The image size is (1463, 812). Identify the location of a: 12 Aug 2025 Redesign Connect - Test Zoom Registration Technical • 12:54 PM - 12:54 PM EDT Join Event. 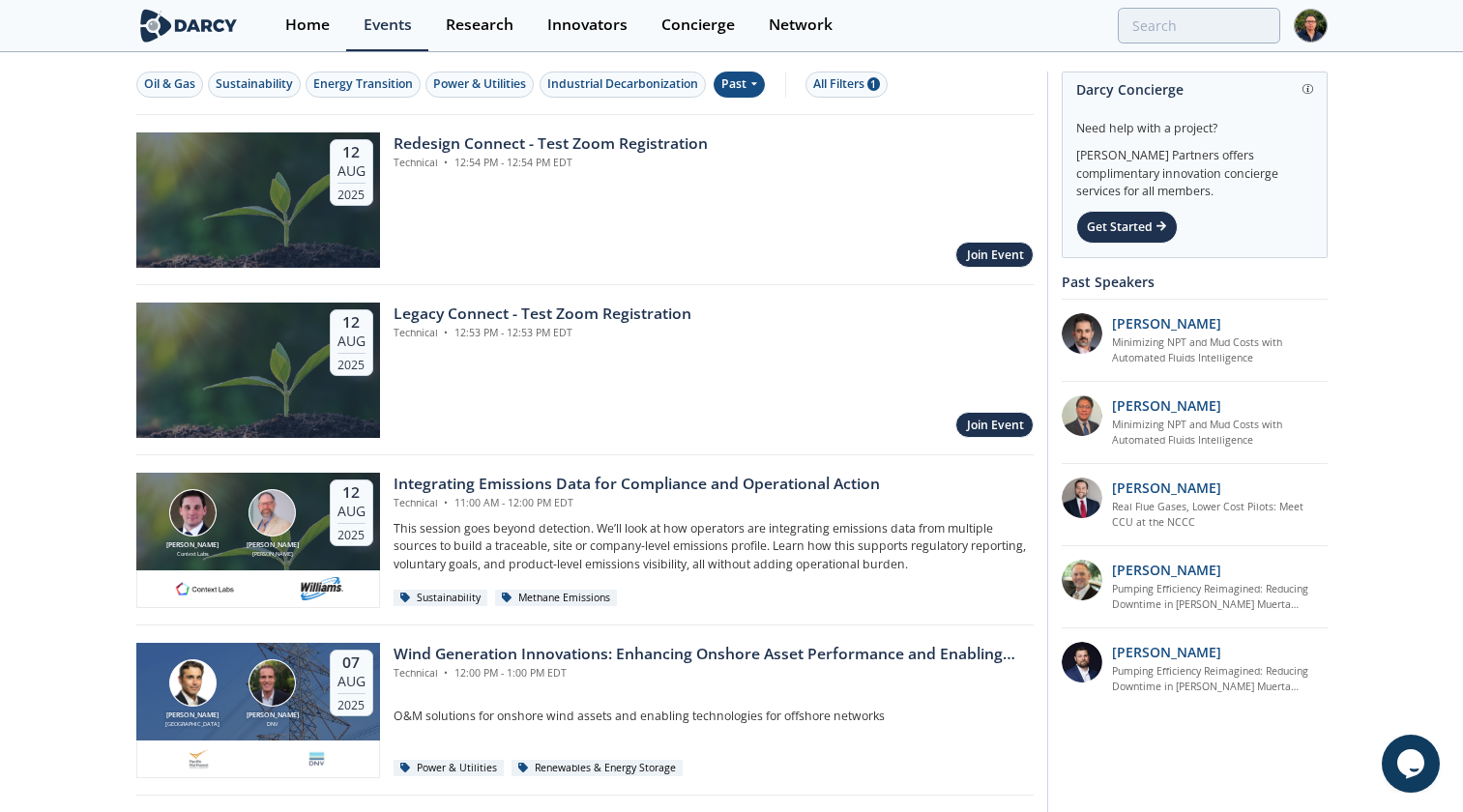
(586, 200).